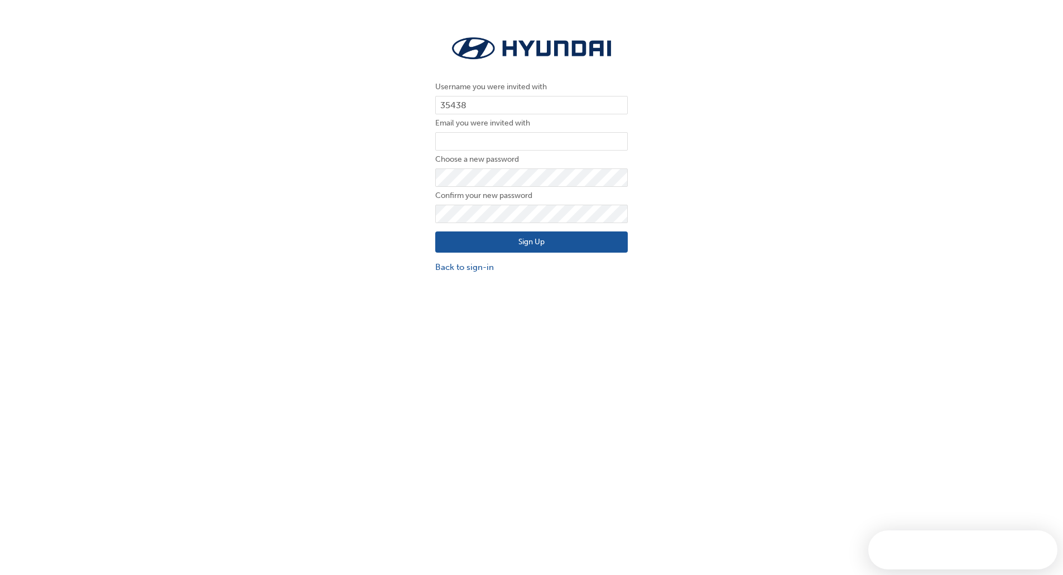 The image size is (1063, 575). Describe the element at coordinates (531, 267) in the screenshot. I see `a: Back to sign-in` at that location.